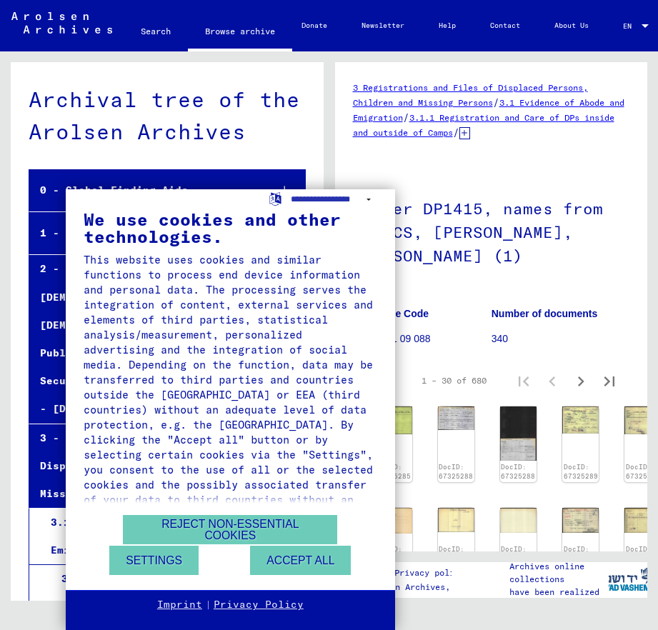  Describe the element at coordinates (230, 387) in the screenshot. I see `div: This website uses cookies and similar functions to process end device information and personal da...` at that location.